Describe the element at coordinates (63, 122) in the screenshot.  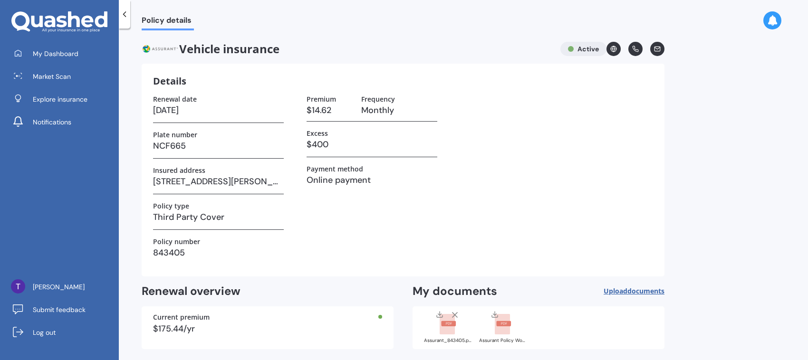
I see `a: Notifications` at that location.